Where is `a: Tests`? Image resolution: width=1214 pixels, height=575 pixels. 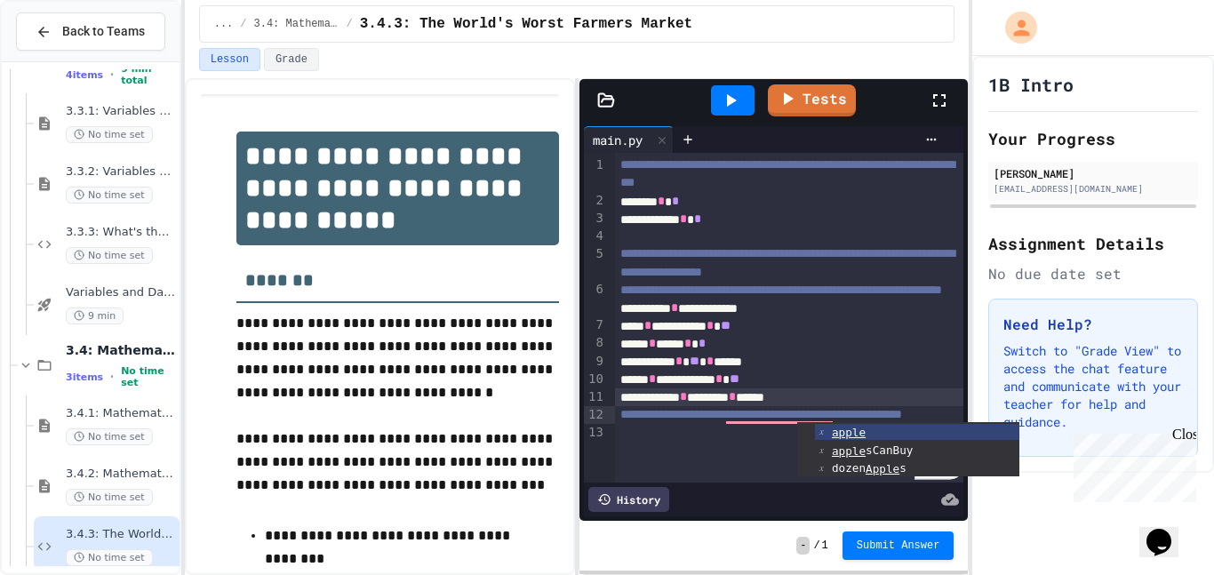
a: Tests is located at coordinates (812, 100).